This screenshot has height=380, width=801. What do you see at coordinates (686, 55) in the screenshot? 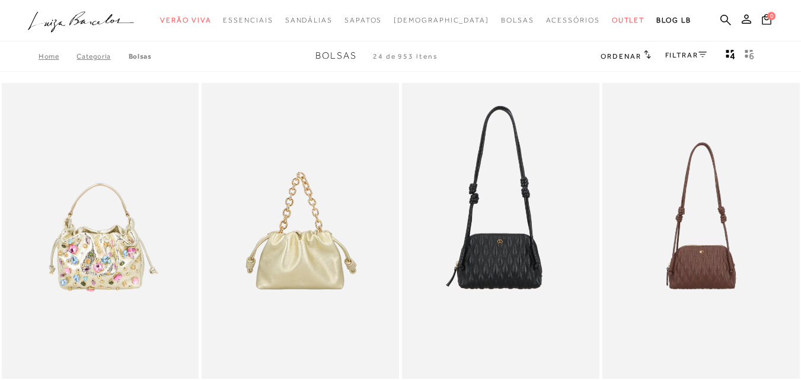
I see `a: FILTRAR` at bounding box center [686, 55].